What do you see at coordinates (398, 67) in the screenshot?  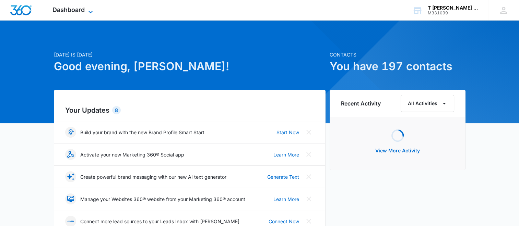 I see `h1: You have 197 contacts` at bounding box center [398, 67].